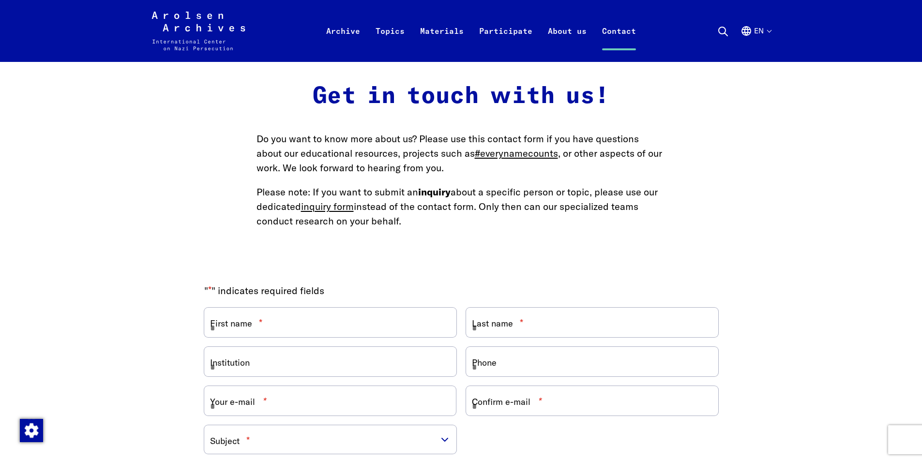 The height and width of the screenshot is (461, 922). Describe the element at coordinates (756, 43) in the screenshot. I see `button: English, language selection` at that location.